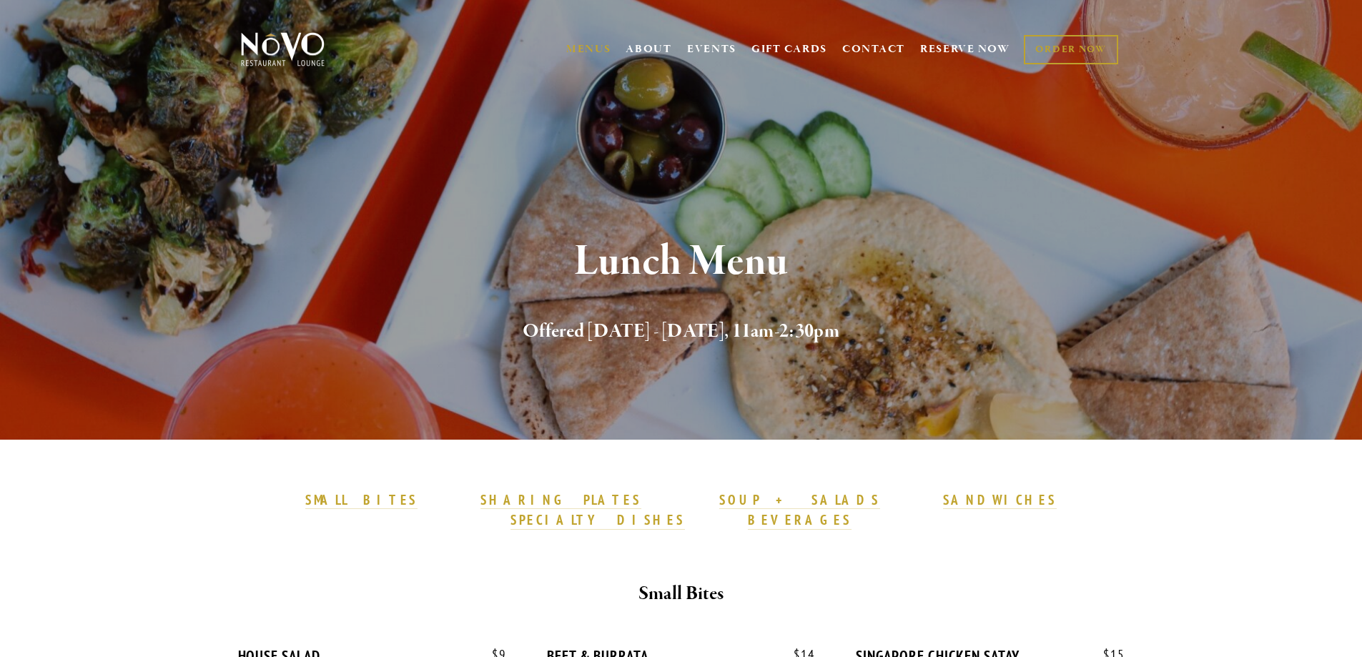 The image size is (1362, 657). I want to click on a: GIFT CARDS, so click(789, 49).